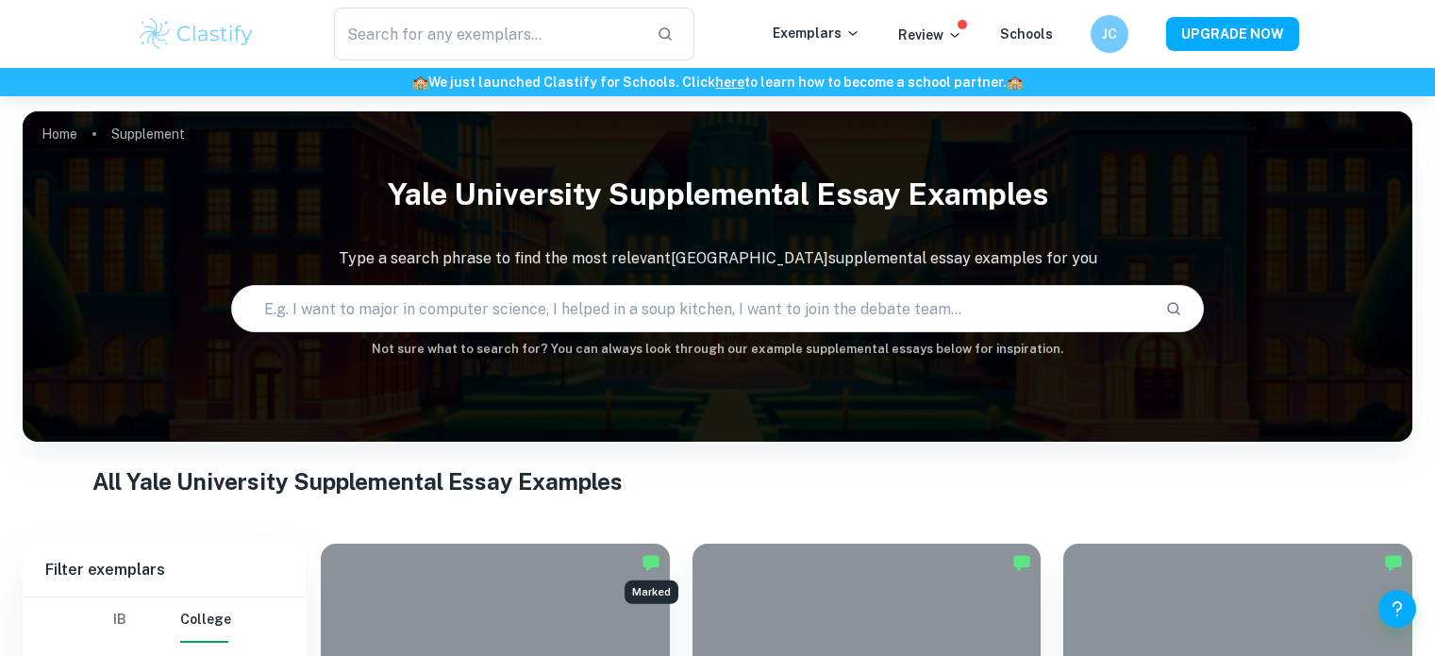 The width and height of the screenshot is (1435, 656). Describe the element at coordinates (120, 620) in the screenshot. I see `button: IB` at that location.